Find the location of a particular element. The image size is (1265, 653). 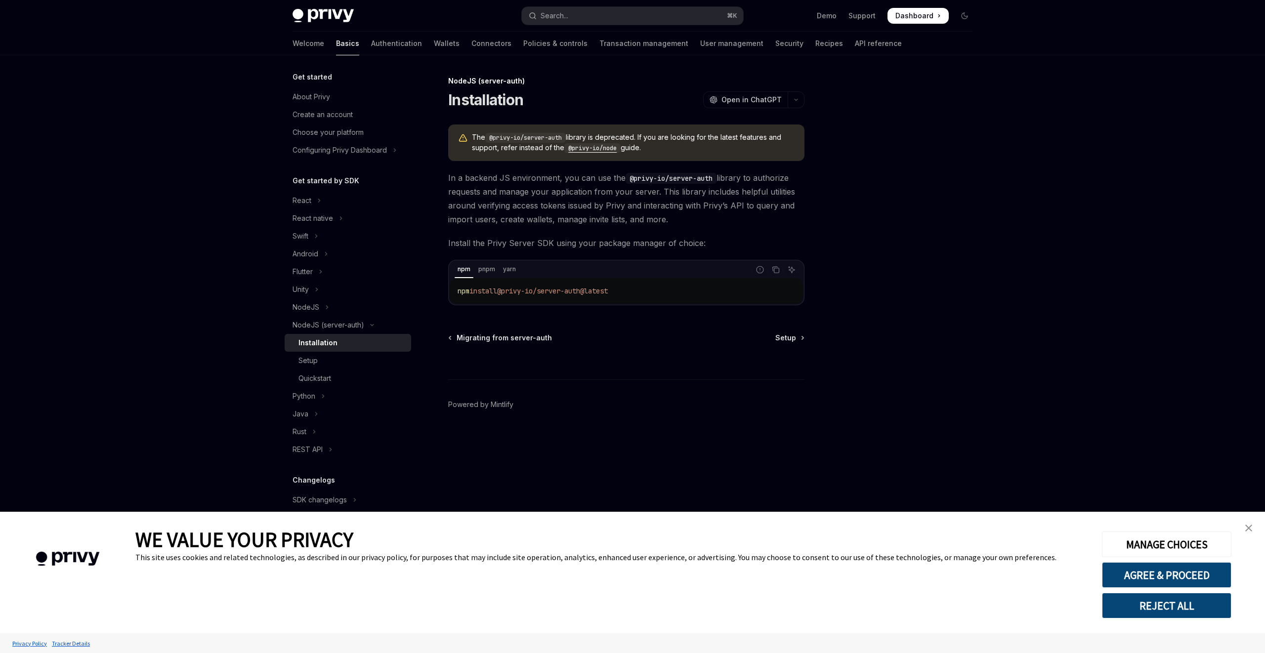

div: npm is located at coordinates (464, 269).